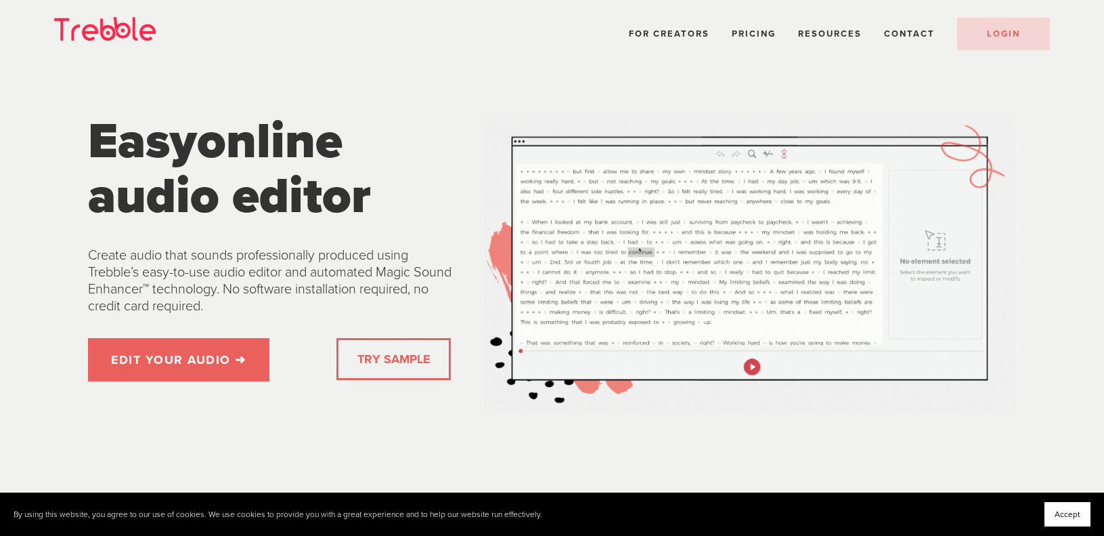 Image resolution: width=1104 pixels, height=536 pixels. I want to click on img: Trebble, so click(105, 28).